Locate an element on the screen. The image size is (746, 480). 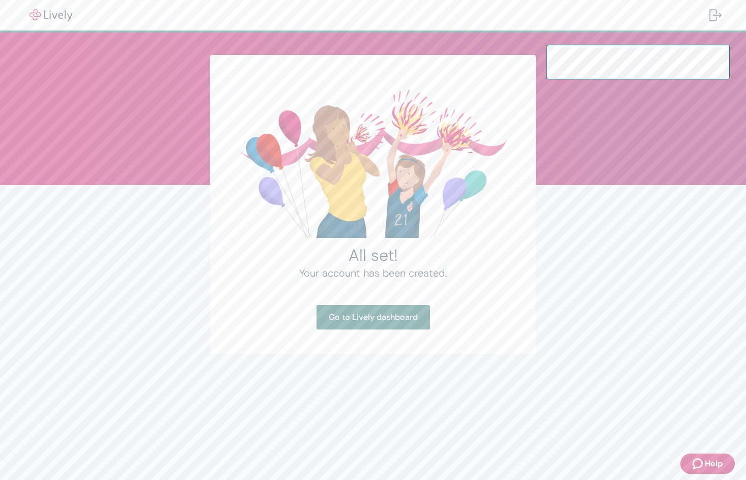
svg: Zendesk support icon is located at coordinates (699, 464).